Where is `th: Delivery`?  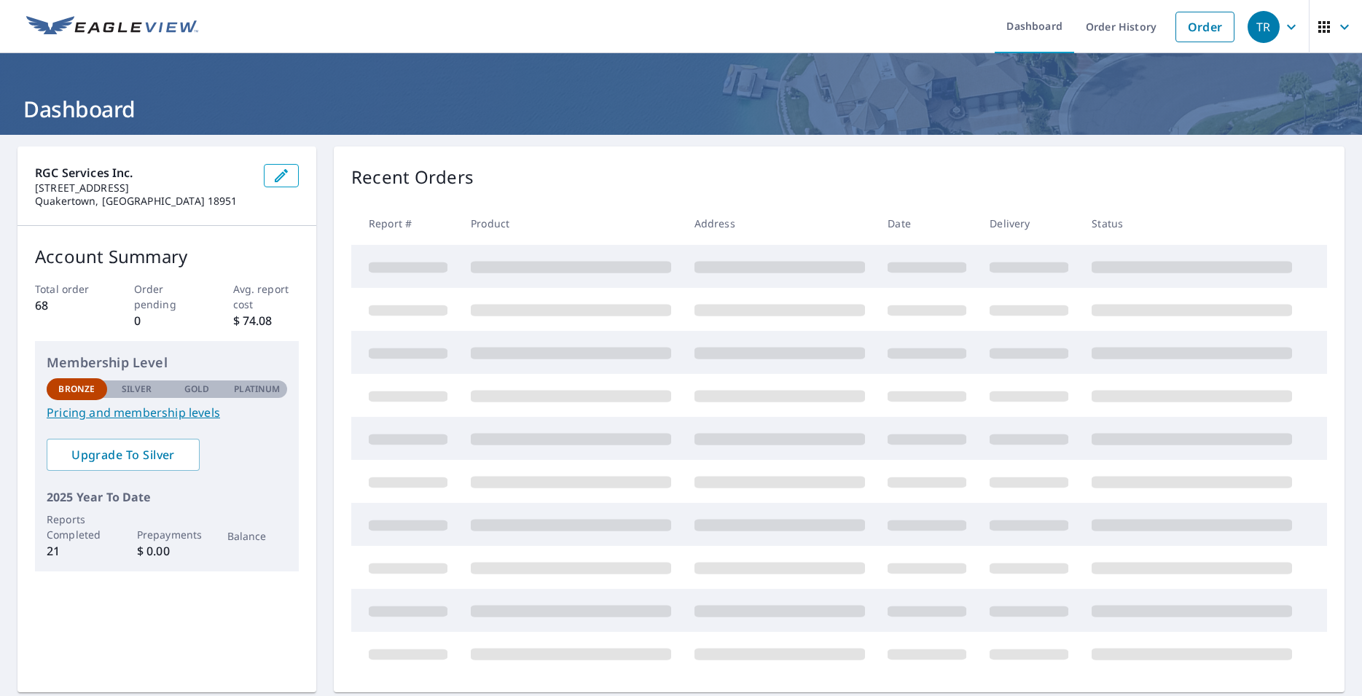 th: Delivery is located at coordinates (1029, 223).